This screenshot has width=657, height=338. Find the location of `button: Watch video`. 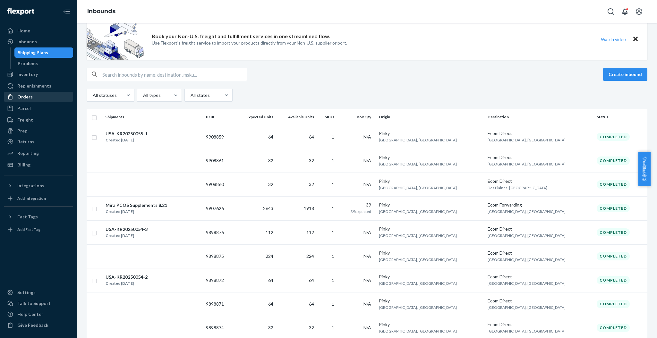

button: Watch video is located at coordinates (613, 39).